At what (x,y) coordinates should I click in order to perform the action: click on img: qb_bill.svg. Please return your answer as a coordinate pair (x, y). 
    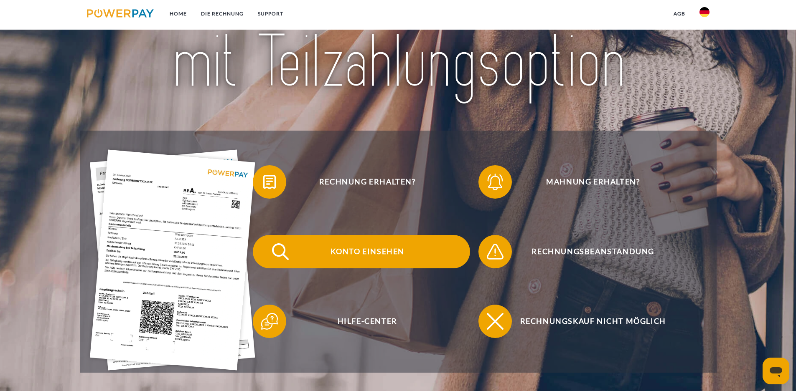
    Looking at the image, I should click on (269, 182).